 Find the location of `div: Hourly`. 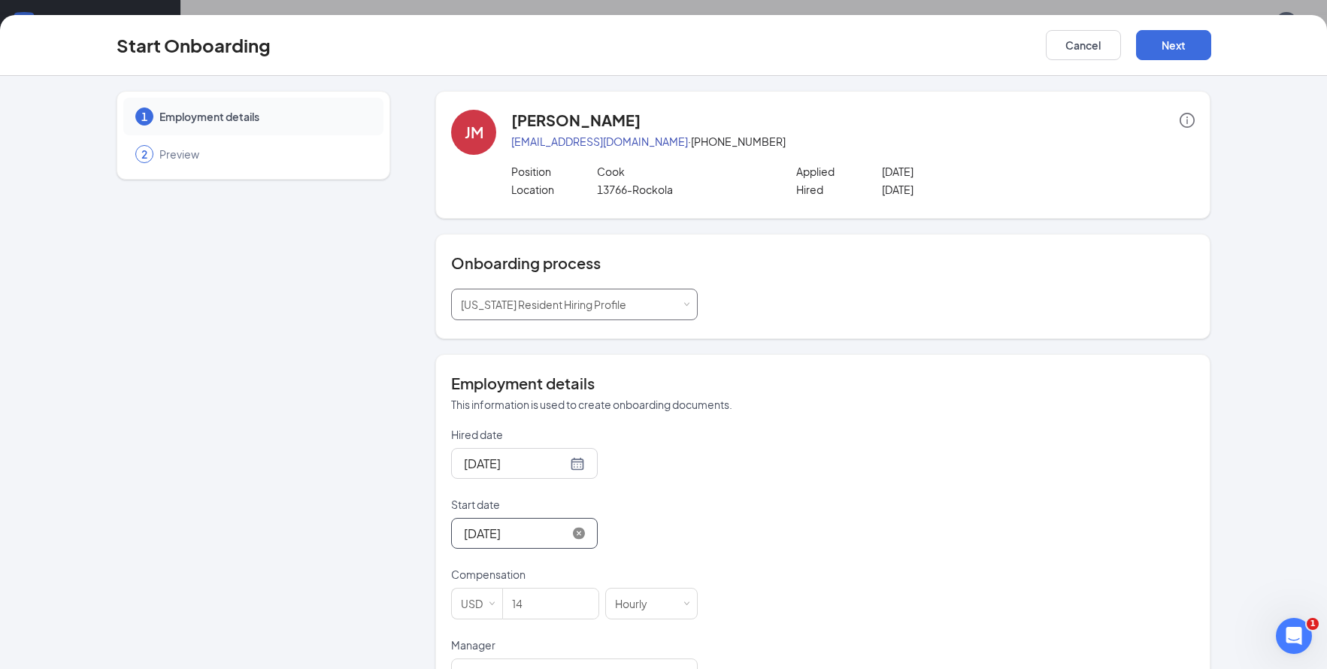

div: Hourly is located at coordinates (636, 604).